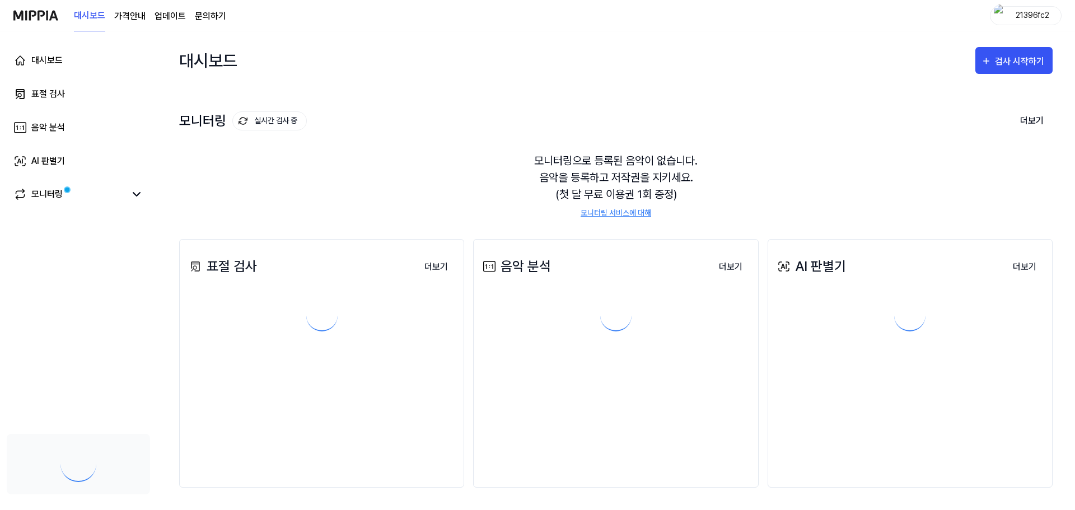  What do you see at coordinates (269, 121) in the screenshot?
I see `button: 실시간 검사 중` at bounding box center [269, 121].